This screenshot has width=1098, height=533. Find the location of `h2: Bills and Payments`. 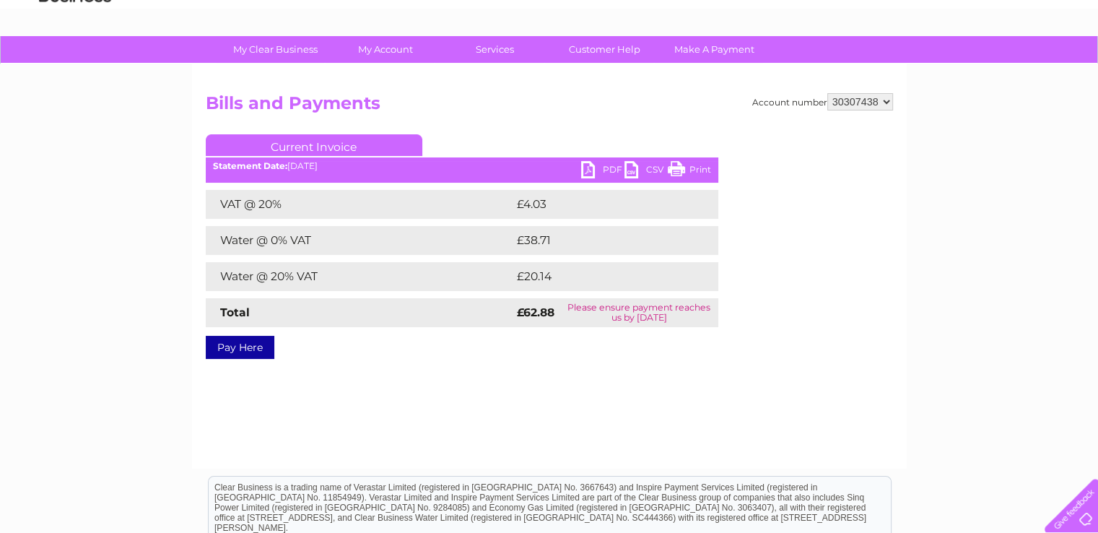

h2: Bills and Payments is located at coordinates (549, 107).